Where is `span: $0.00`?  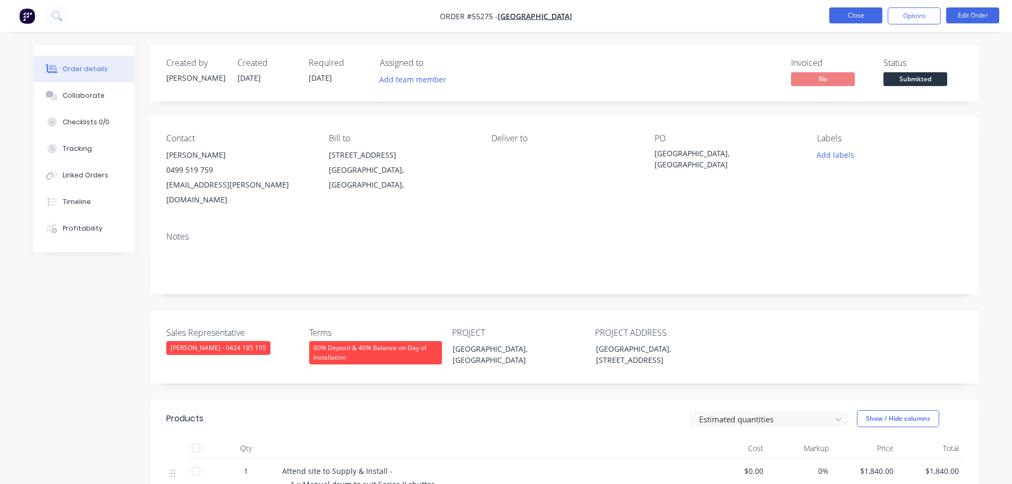 span: $0.00 is located at coordinates (735, 471).